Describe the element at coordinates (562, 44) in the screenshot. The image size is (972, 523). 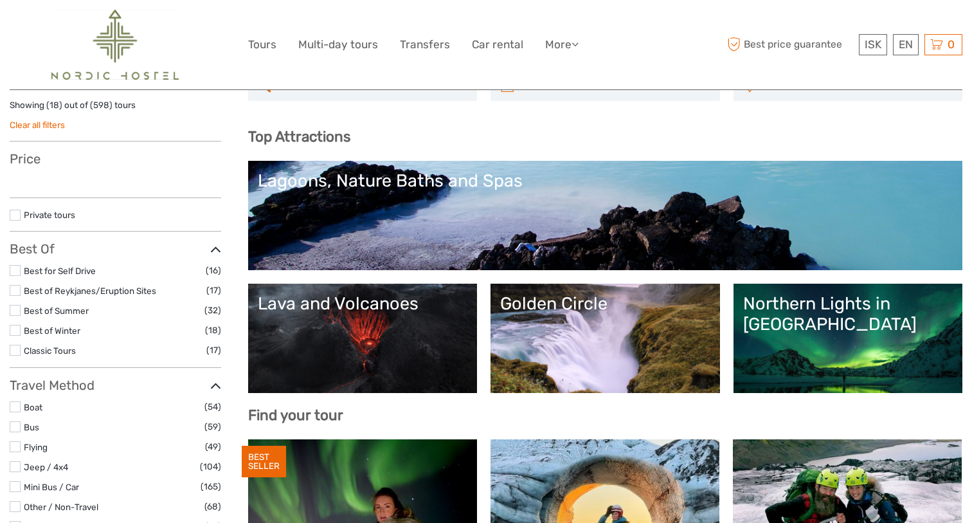
I see `a: More` at that location.